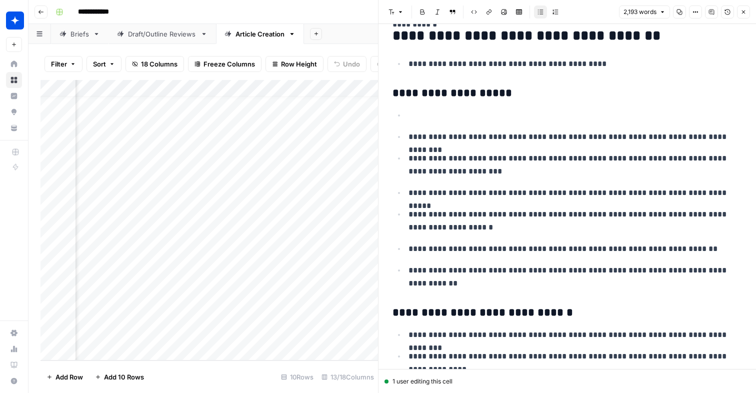 This screenshot has height=393, width=756. What do you see at coordinates (640, 12) in the screenshot?
I see `span: 2,193 words` at bounding box center [640, 12].